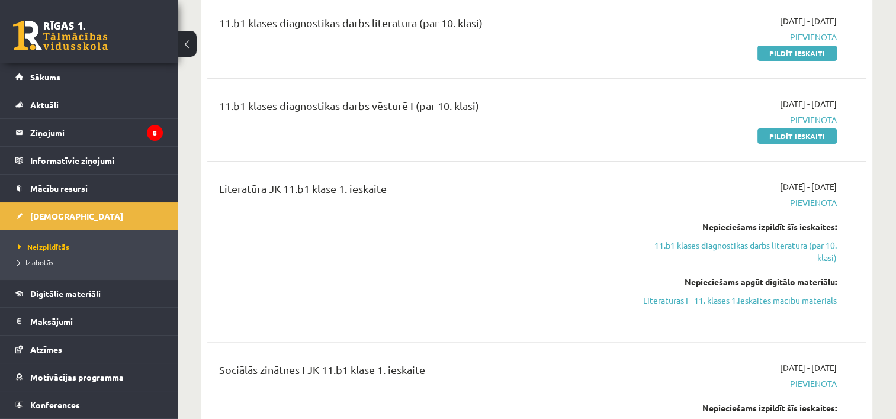  What do you see at coordinates (89, 77) in the screenshot?
I see `a: Sākums` at bounding box center [89, 77].